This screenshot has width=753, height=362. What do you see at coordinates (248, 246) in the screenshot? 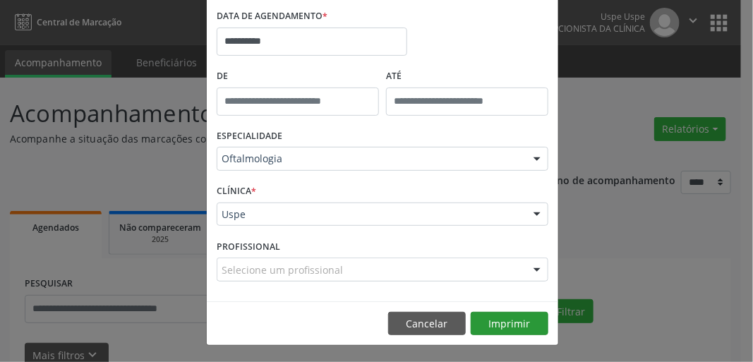
I see `label: PROFISSIONAL` at bounding box center [248, 246].